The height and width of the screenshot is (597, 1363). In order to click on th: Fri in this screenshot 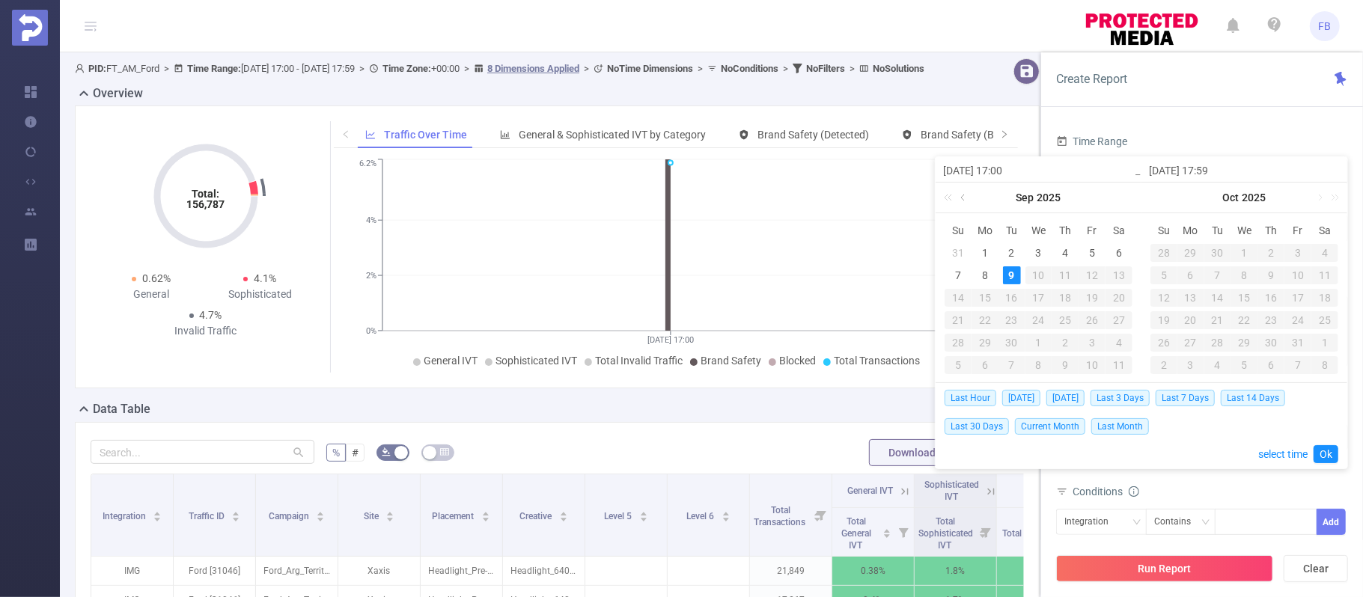, I will do `click(1092, 230)`.